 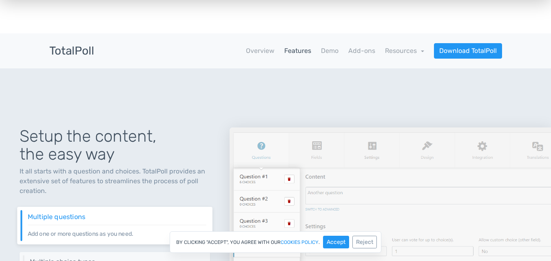 What do you see at coordinates (72, 51) in the screenshot?
I see `h3: TotalPoll` at bounding box center [72, 51].